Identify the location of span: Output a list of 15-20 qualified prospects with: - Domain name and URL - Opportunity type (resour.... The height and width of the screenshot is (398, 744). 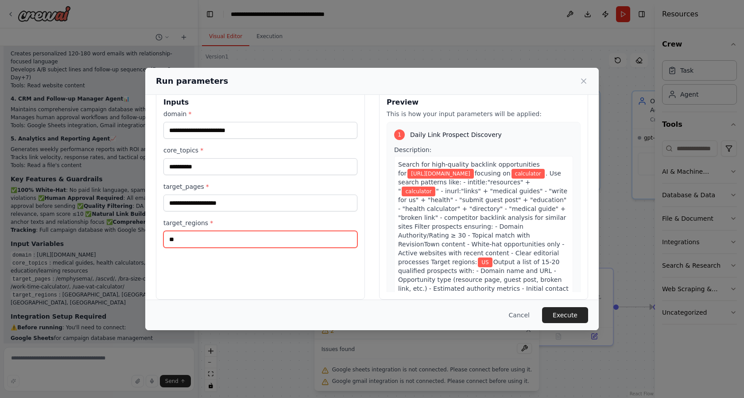
(483, 279).